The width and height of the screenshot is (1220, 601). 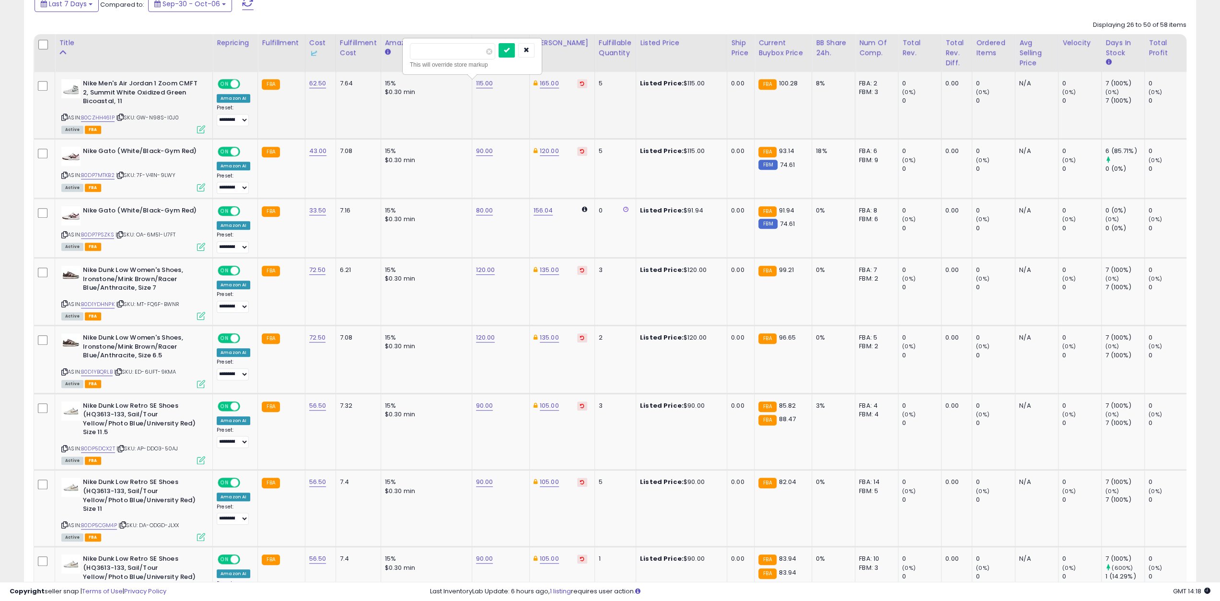 I want to click on div: 0 (0%), so click(x=1125, y=210).